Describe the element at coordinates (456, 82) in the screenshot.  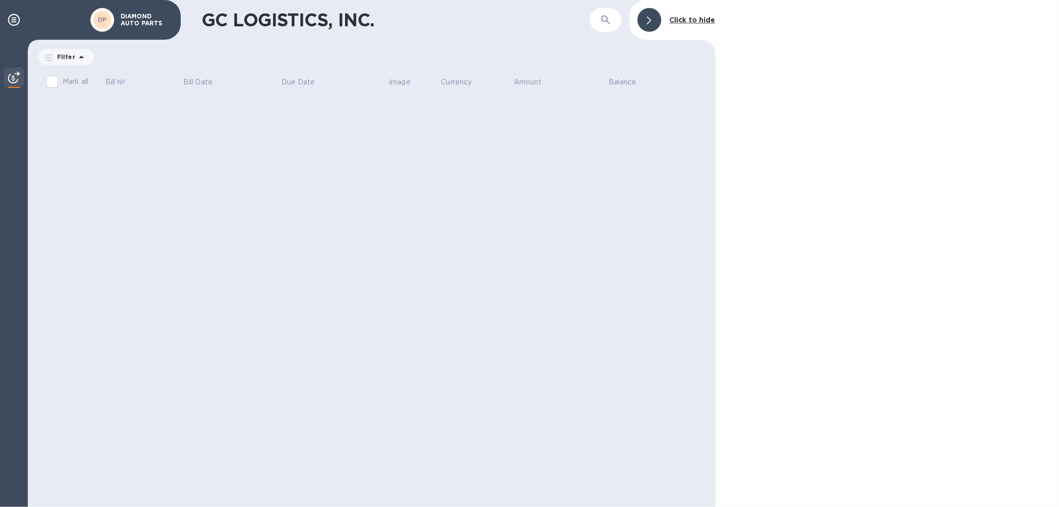
I see `span: Currency` at that location.